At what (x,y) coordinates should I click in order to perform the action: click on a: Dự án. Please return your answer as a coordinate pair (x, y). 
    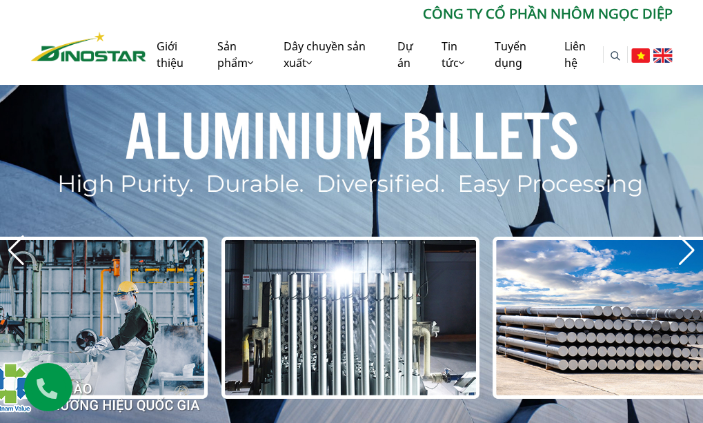
    Looking at the image, I should click on (409, 54).